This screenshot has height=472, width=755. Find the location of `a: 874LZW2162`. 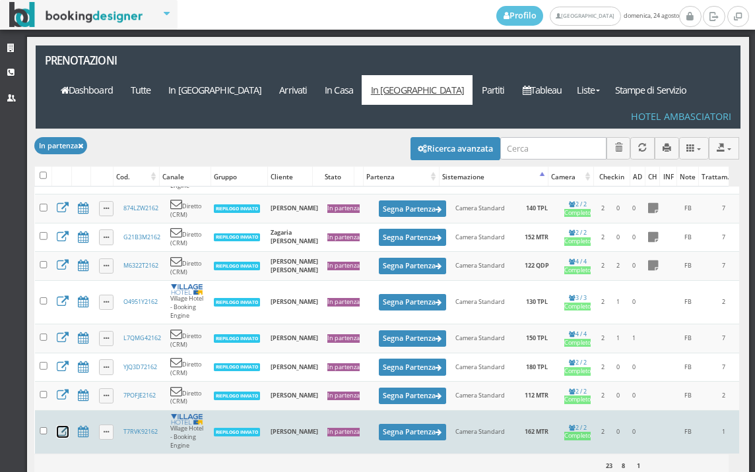

a: 874LZW2162 is located at coordinates (141, 208).